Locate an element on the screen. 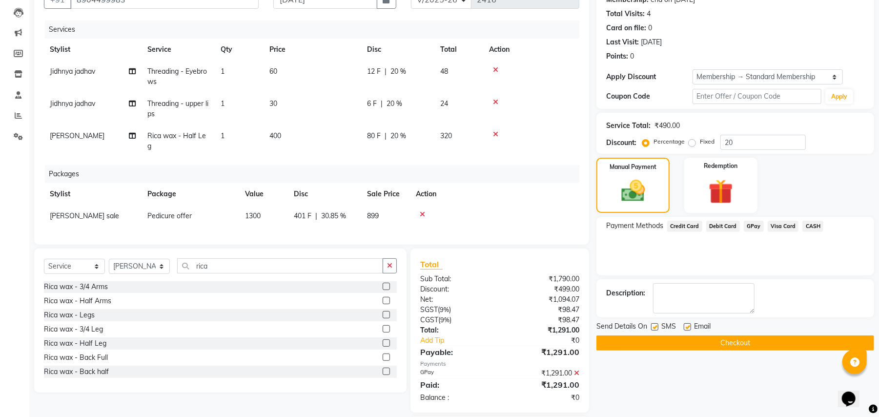 The width and height of the screenshot is (879, 417). input: Enter Offer / Coupon Code is located at coordinates (757, 96).